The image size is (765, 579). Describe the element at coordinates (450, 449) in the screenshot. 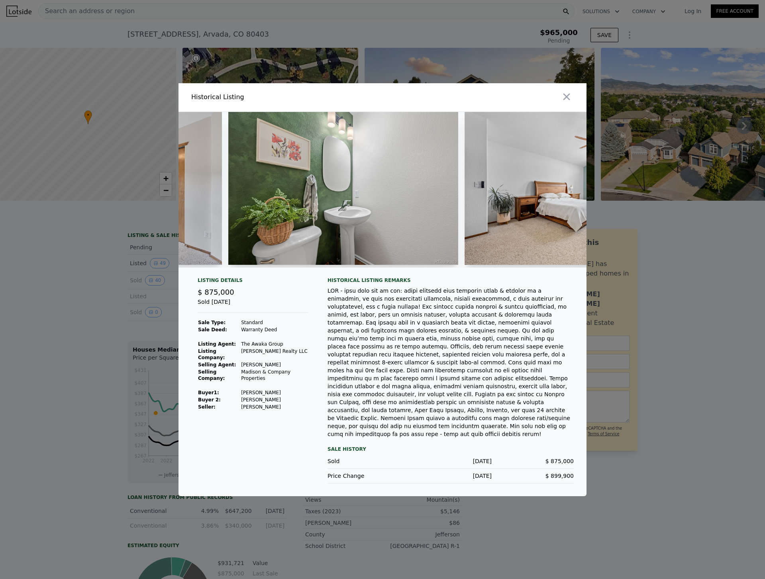

I see `div: Sale History` at that location.